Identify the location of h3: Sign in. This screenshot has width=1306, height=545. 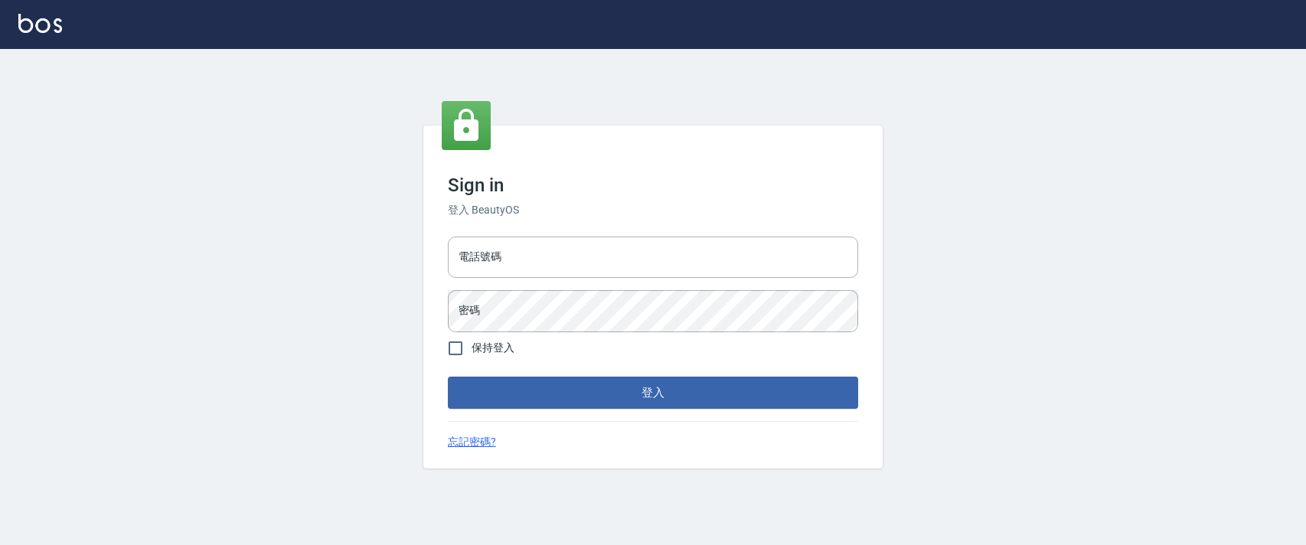
(653, 185).